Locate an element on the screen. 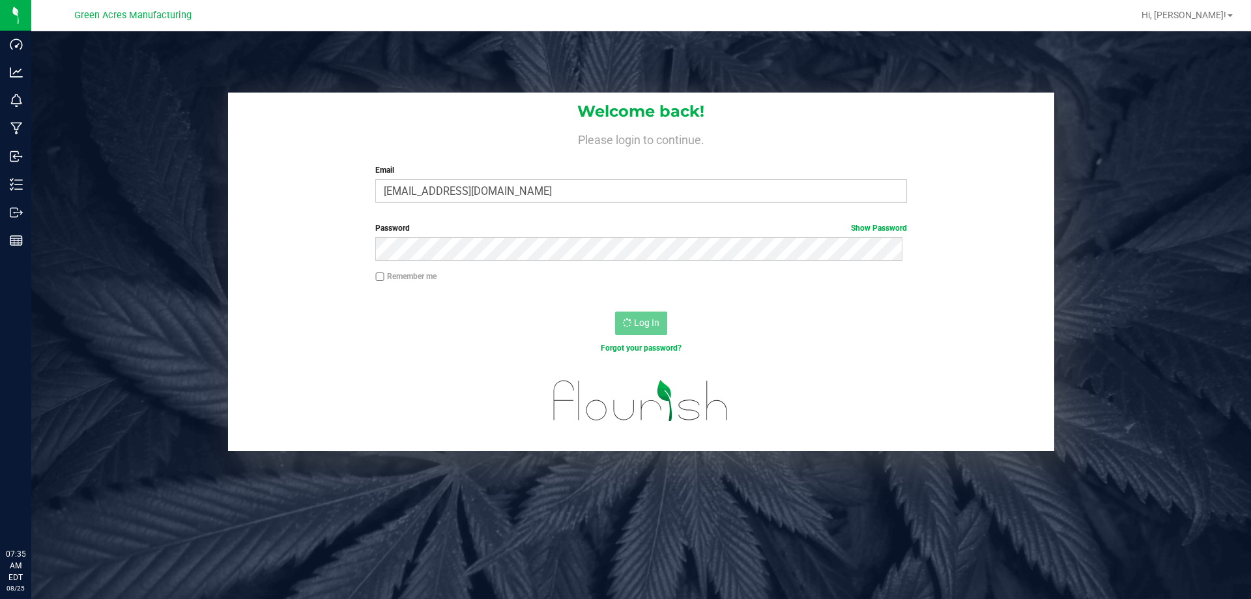 The width and height of the screenshot is (1251, 599). span: Password is located at coordinates (392, 228).